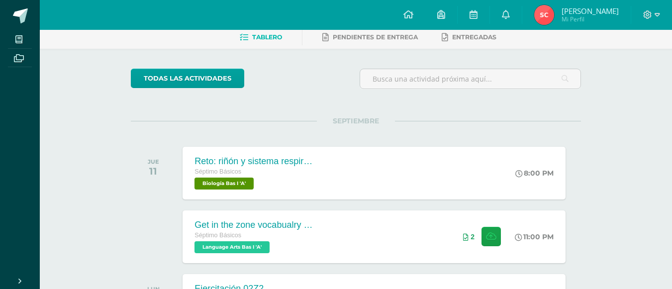  Describe the element at coordinates (590, 19) in the screenshot. I see `span: Mi Perfil` at that location.